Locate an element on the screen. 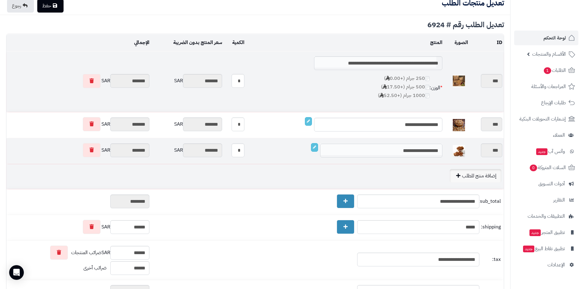  span: أدوات التسويق is located at coordinates (552, 184).